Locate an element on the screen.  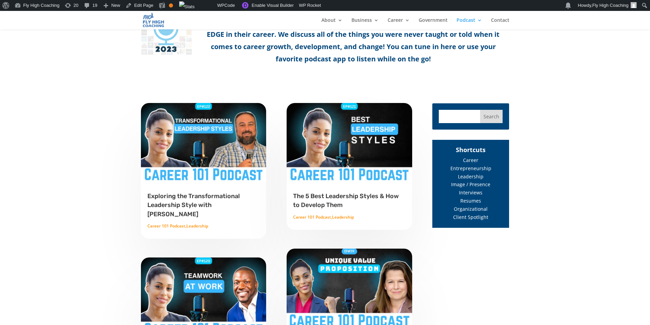
img: Fly High Coaching is located at coordinates (153, 20).